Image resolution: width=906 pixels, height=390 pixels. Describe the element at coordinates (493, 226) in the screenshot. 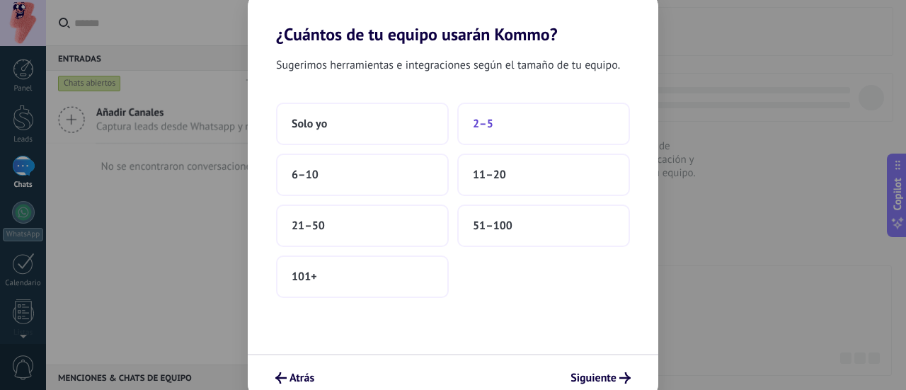

I see `span: 51–100` at that location.